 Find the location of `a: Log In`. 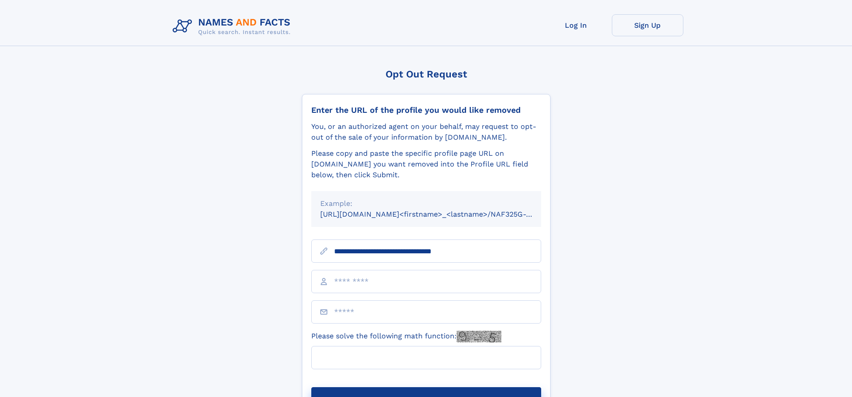

a: Log In is located at coordinates (576, 25).